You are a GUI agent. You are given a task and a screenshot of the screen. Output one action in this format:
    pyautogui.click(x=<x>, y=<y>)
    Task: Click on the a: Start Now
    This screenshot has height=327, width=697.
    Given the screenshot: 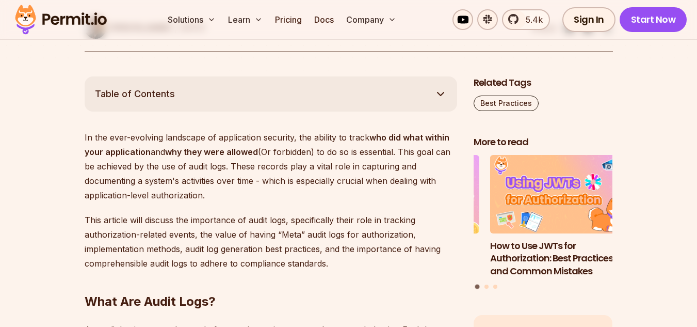 What is the action you would take?
    pyautogui.click(x=653, y=20)
    